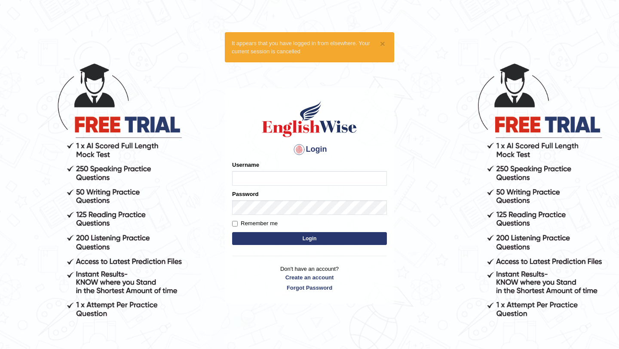  Describe the element at coordinates (309, 150) in the screenshot. I see `h4: Login` at that location.